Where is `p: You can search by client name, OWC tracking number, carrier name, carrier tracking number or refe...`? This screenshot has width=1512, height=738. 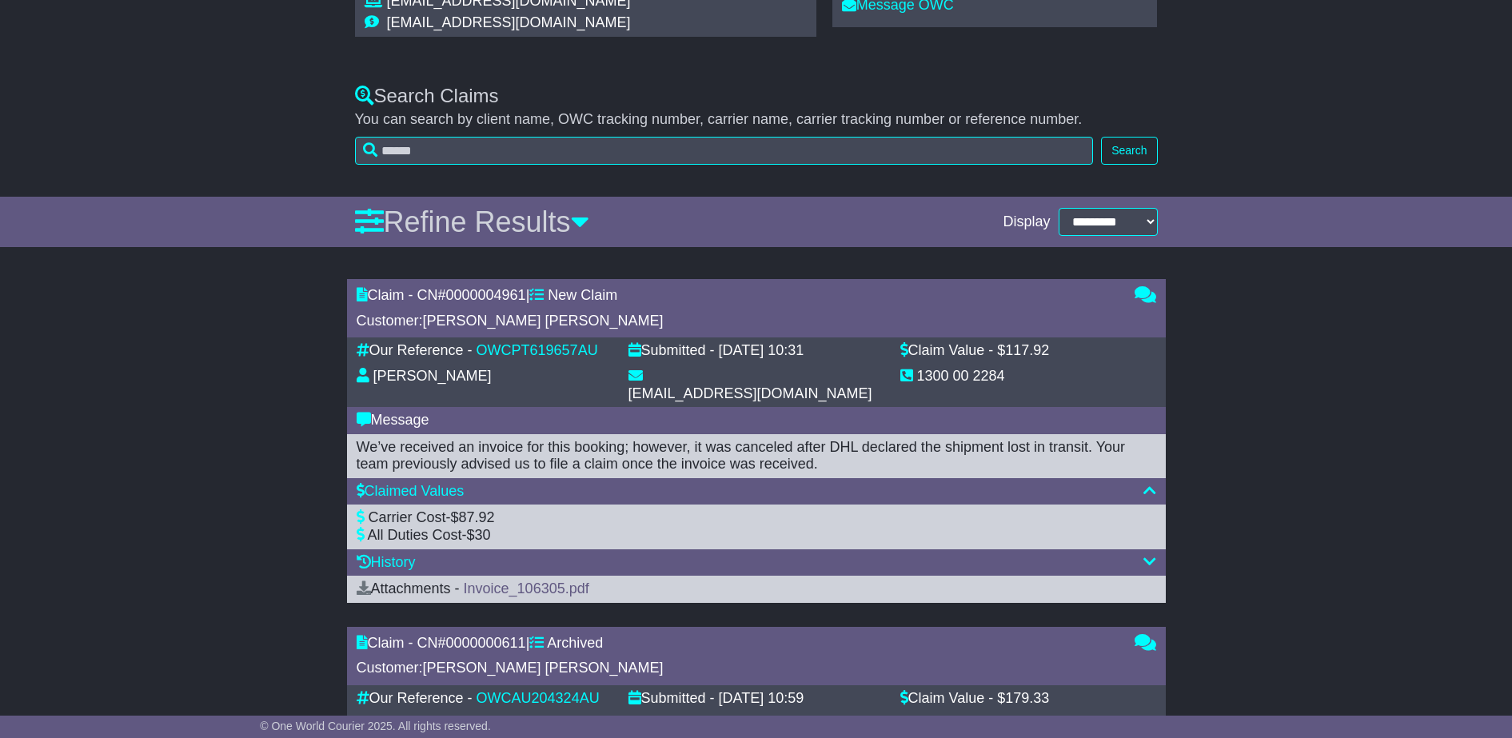 p: You can search by client name, OWC tracking number, carrier name, carrier tracking number or refe... is located at coordinates (756, 120).